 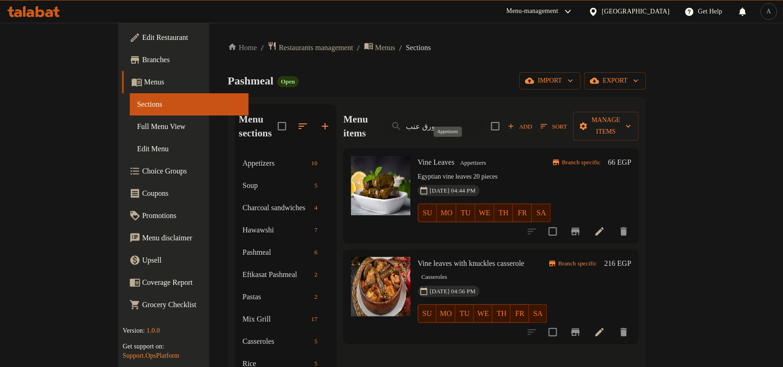 I want to click on span: Branches, so click(x=192, y=60).